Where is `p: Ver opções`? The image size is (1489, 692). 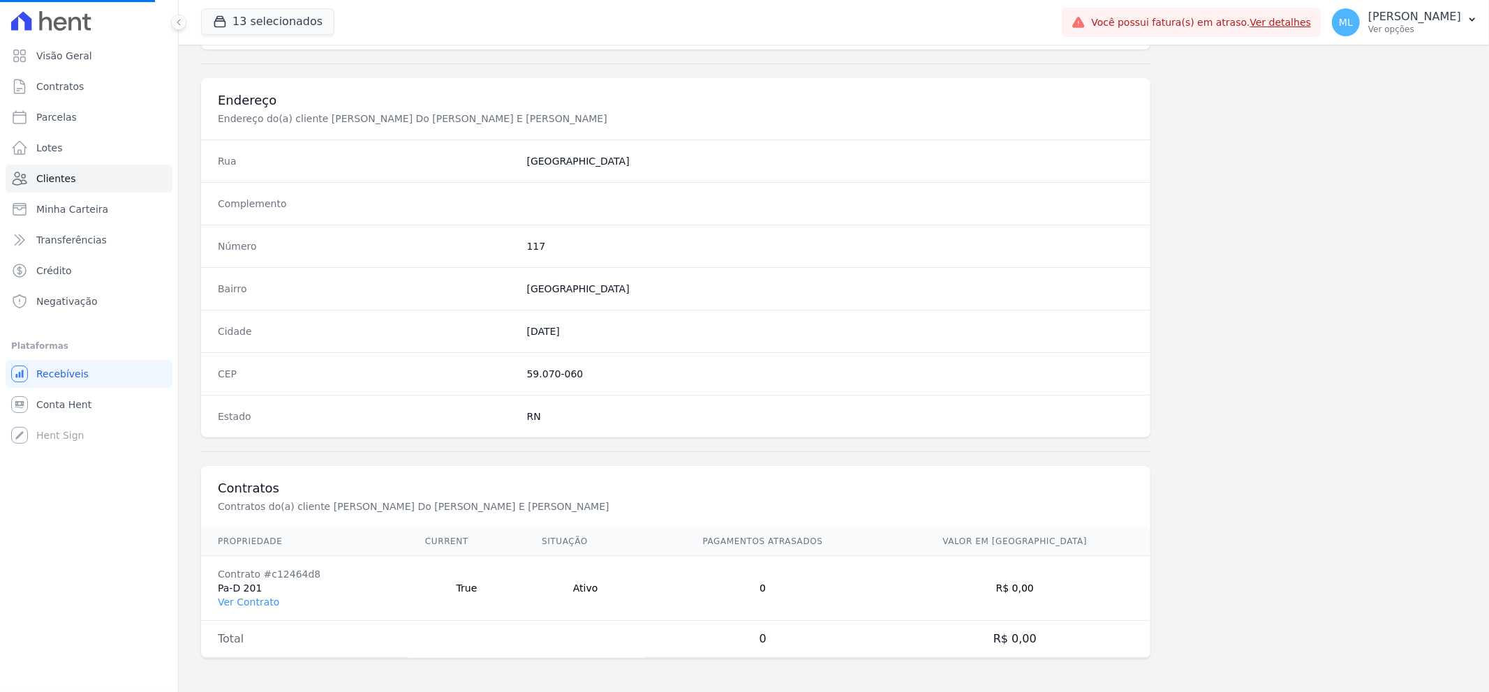
p: Ver opções is located at coordinates (1414, 29).